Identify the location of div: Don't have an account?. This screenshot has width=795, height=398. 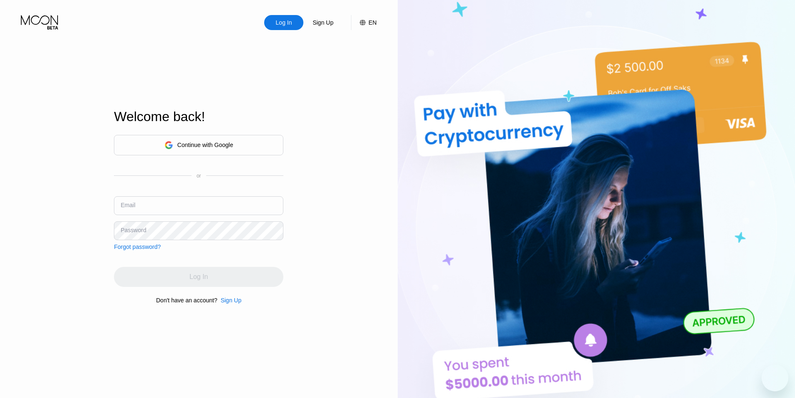
(187, 300).